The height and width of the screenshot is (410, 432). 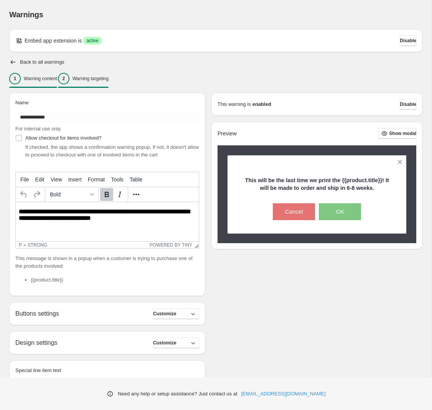 I want to click on h2: Buttons settings, so click(x=37, y=313).